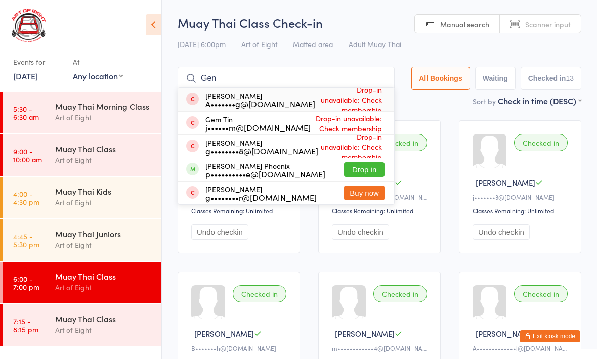 This screenshot has width=597, height=359. Describe the element at coordinates (82, 283) in the screenshot. I see `a: 6:00 -7:00 pmMuay Thai ClassArt of Eight` at that location.